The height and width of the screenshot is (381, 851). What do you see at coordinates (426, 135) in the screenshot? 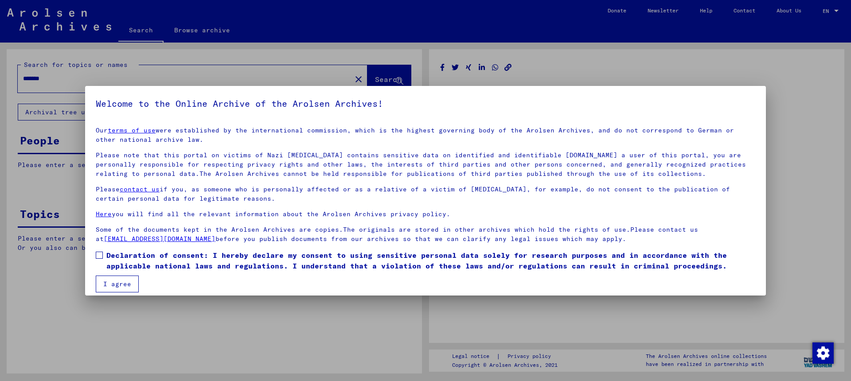
I see `p: Our were established by the international commission, which is the highest governing body of the ...` at bounding box center [426, 135].